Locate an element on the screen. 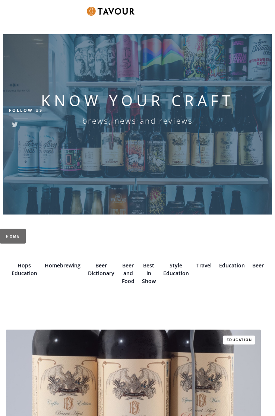 The image size is (275, 416). a: Best in Show is located at coordinates (149, 273).